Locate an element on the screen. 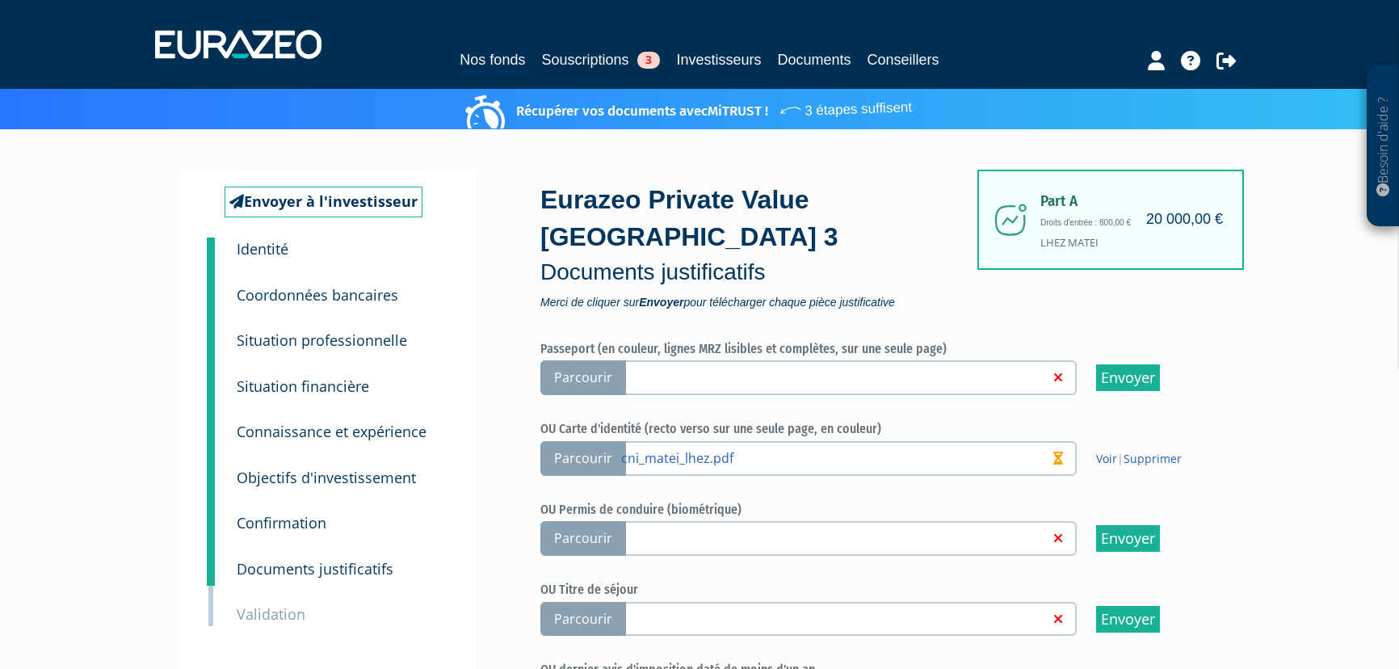 This screenshot has height=669, width=1399. img: 1732889491-logotype_eurazeo_blanc_rvb.png is located at coordinates (238, 44).